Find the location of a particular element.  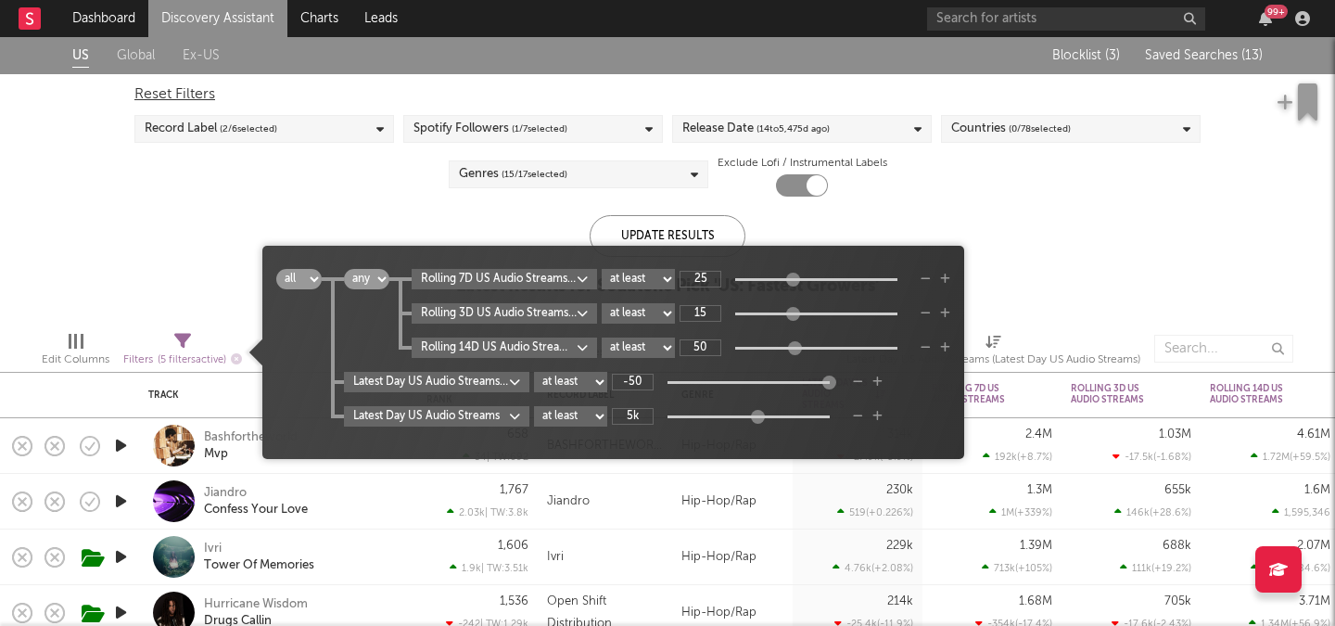

div: Rolling 7D US Audio Streams is located at coordinates (978, 394).